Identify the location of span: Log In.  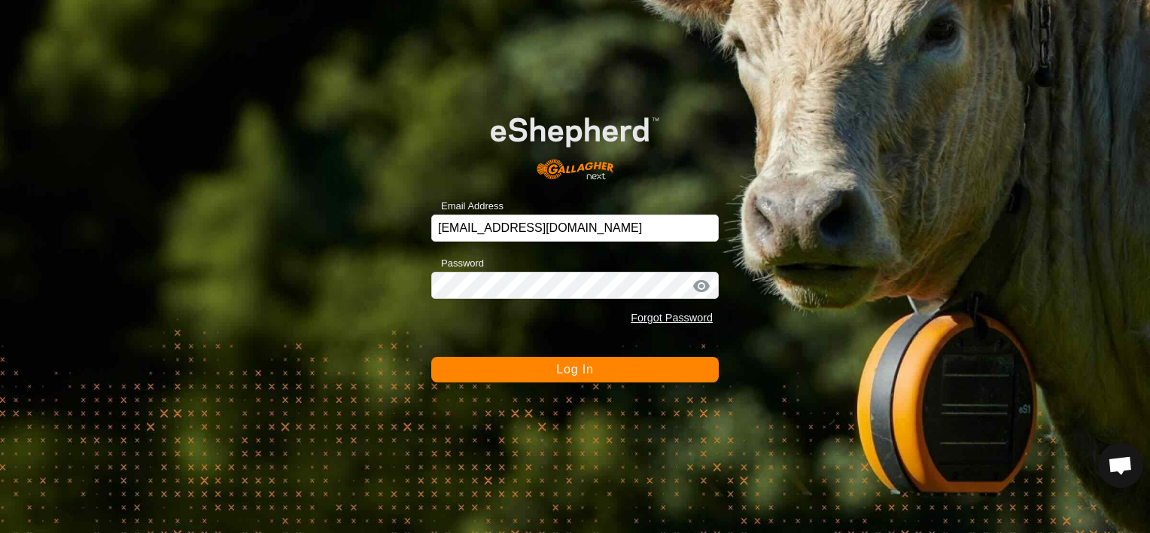
(574, 369).